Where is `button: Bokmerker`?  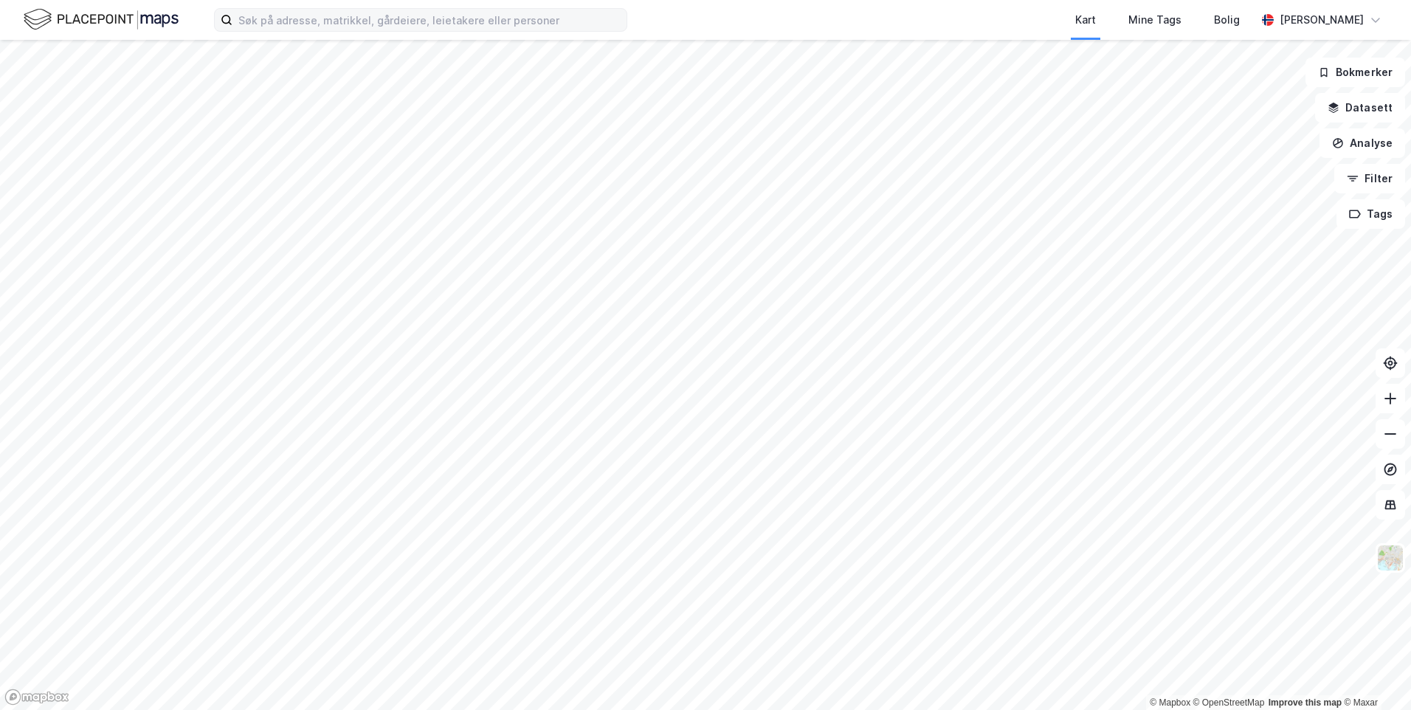
button: Bokmerker is located at coordinates (1355, 72).